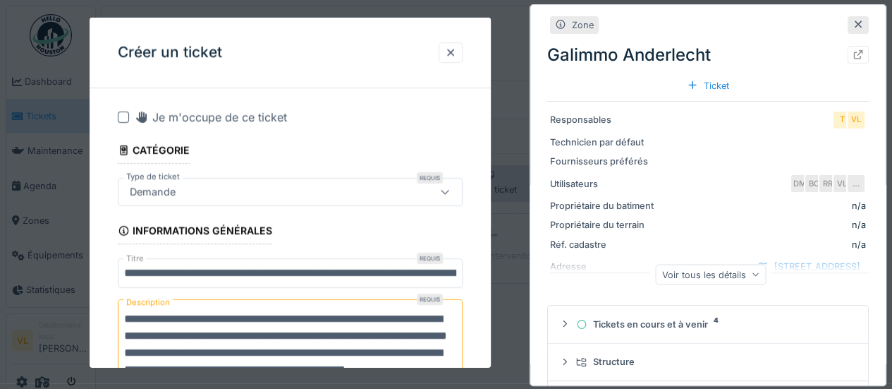  Describe the element at coordinates (842, 120) in the screenshot. I see `div: T` at that location.